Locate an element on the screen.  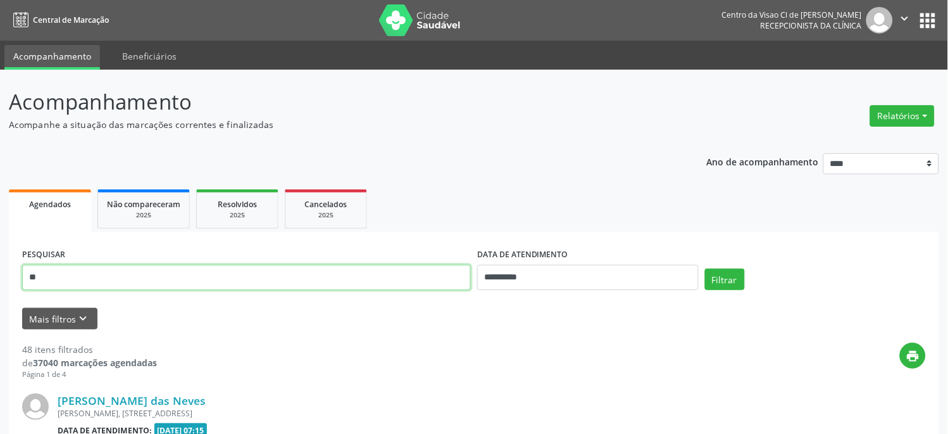
p: Ano de acompanhamento is located at coordinates (763, 161).